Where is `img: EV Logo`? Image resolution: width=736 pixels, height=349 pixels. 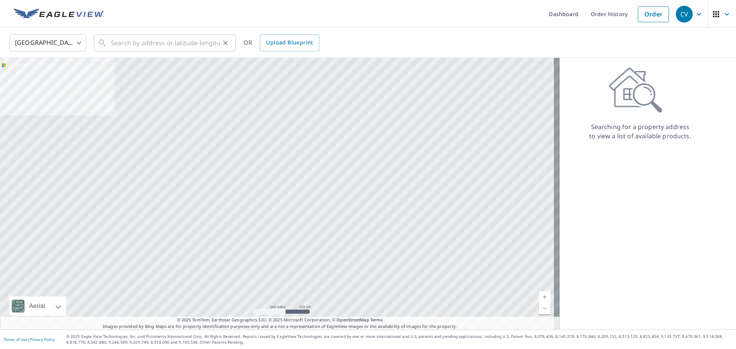
img: EV Logo is located at coordinates (59, 14).